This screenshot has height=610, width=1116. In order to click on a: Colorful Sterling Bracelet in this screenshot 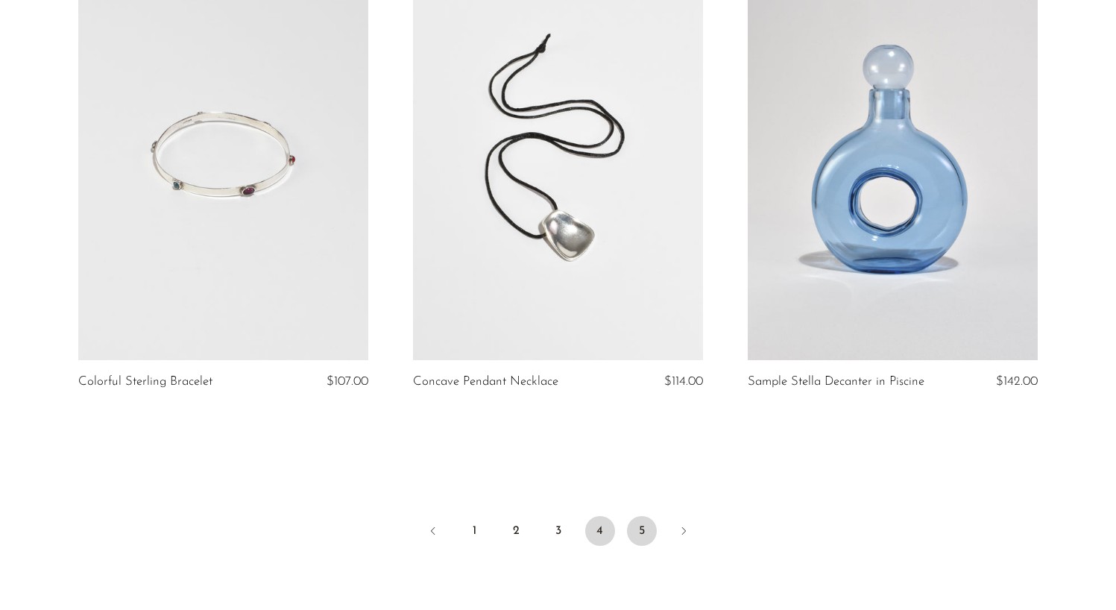, I will do `click(145, 382)`.